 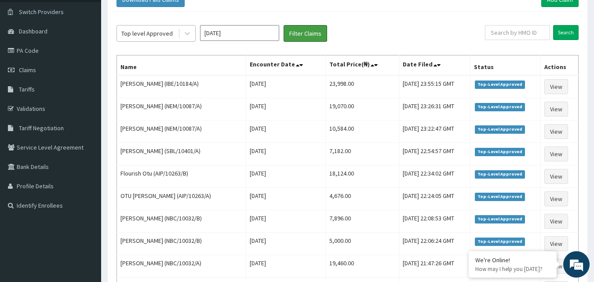 I want to click on th: Total Price(₦), so click(x=362, y=65).